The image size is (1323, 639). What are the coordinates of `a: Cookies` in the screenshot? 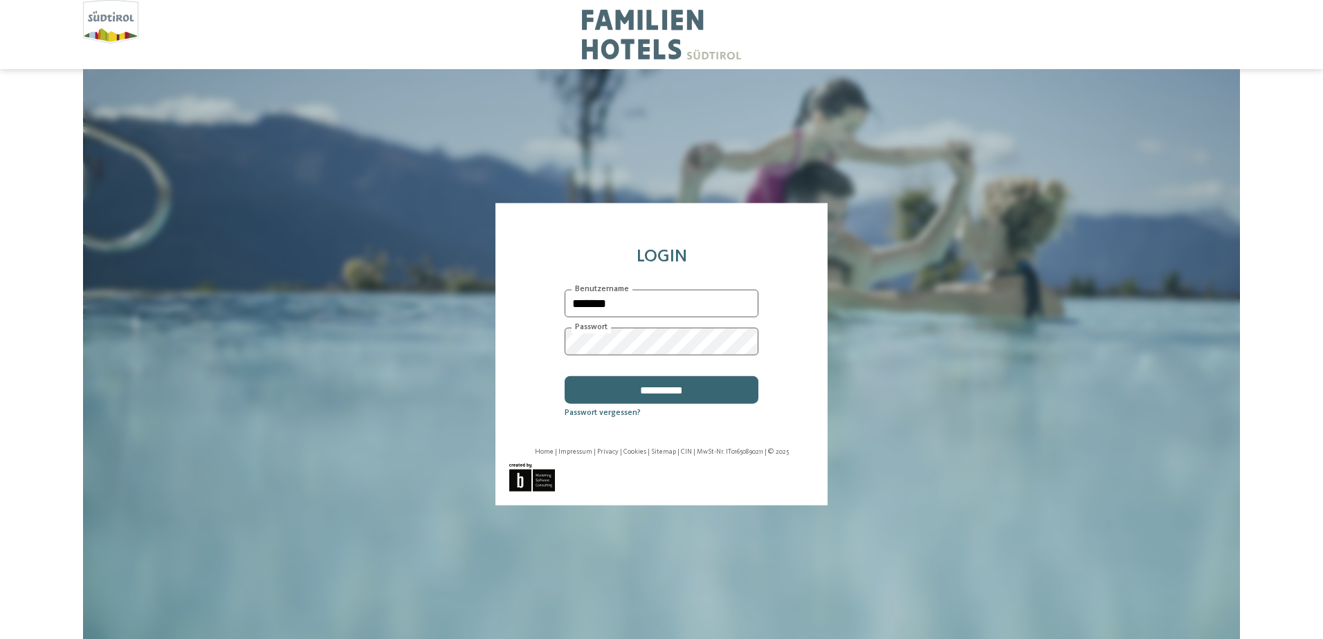 It's located at (635, 451).